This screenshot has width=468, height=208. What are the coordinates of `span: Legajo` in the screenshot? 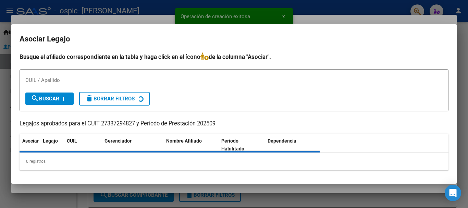 It's located at (50, 141).